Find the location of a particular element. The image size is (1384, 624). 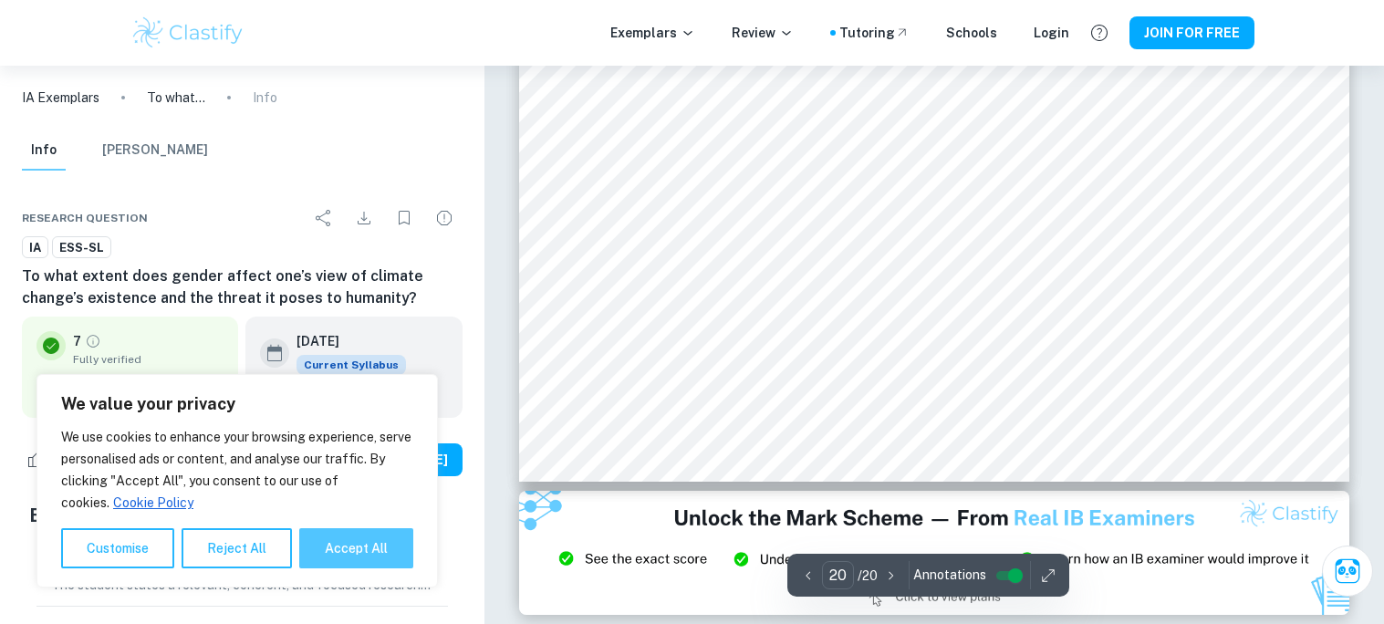

h5: Examiner's summary is located at coordinates (242, 516).